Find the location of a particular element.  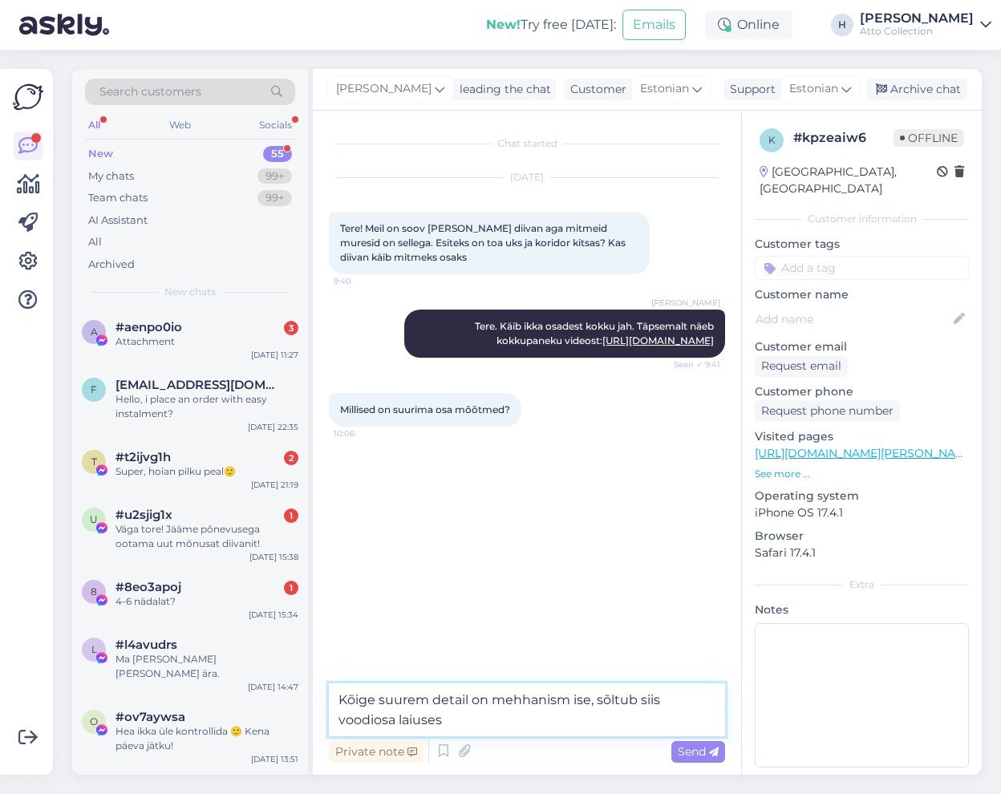

div: Atto Collection is located at coordinates (917, 31).